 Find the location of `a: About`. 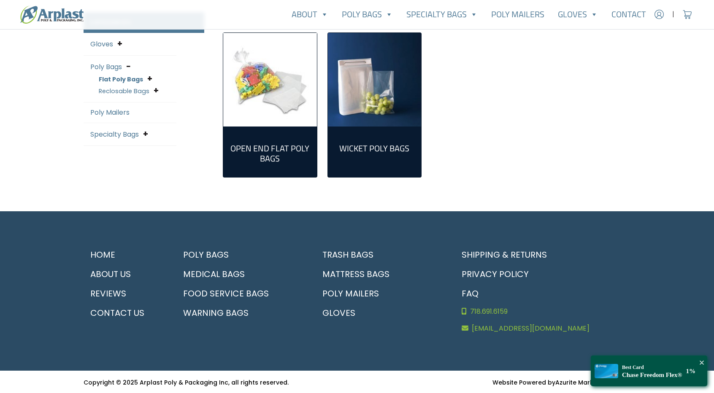

a: About is located at coordinates (310, 14).